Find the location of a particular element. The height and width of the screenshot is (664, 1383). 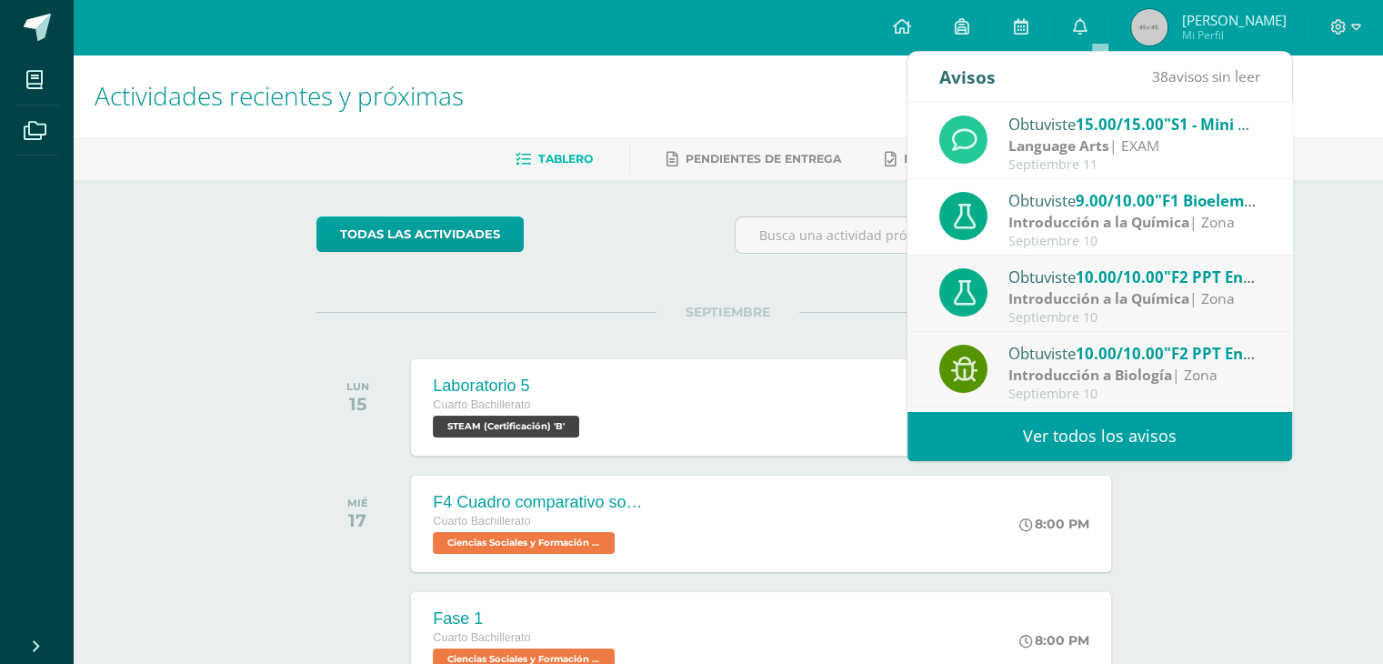

div: F4 Cuadro comparativo sobre los tipos de Investigación is located at coordinates (542, 502).